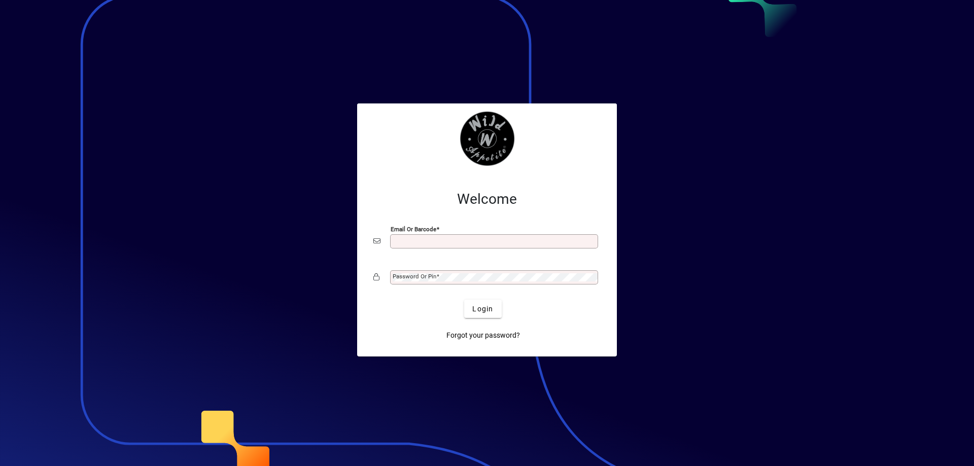 The width and height of the screenshot is (974, 466). I want to click on span: Forgot your password?, so click(483, 335).